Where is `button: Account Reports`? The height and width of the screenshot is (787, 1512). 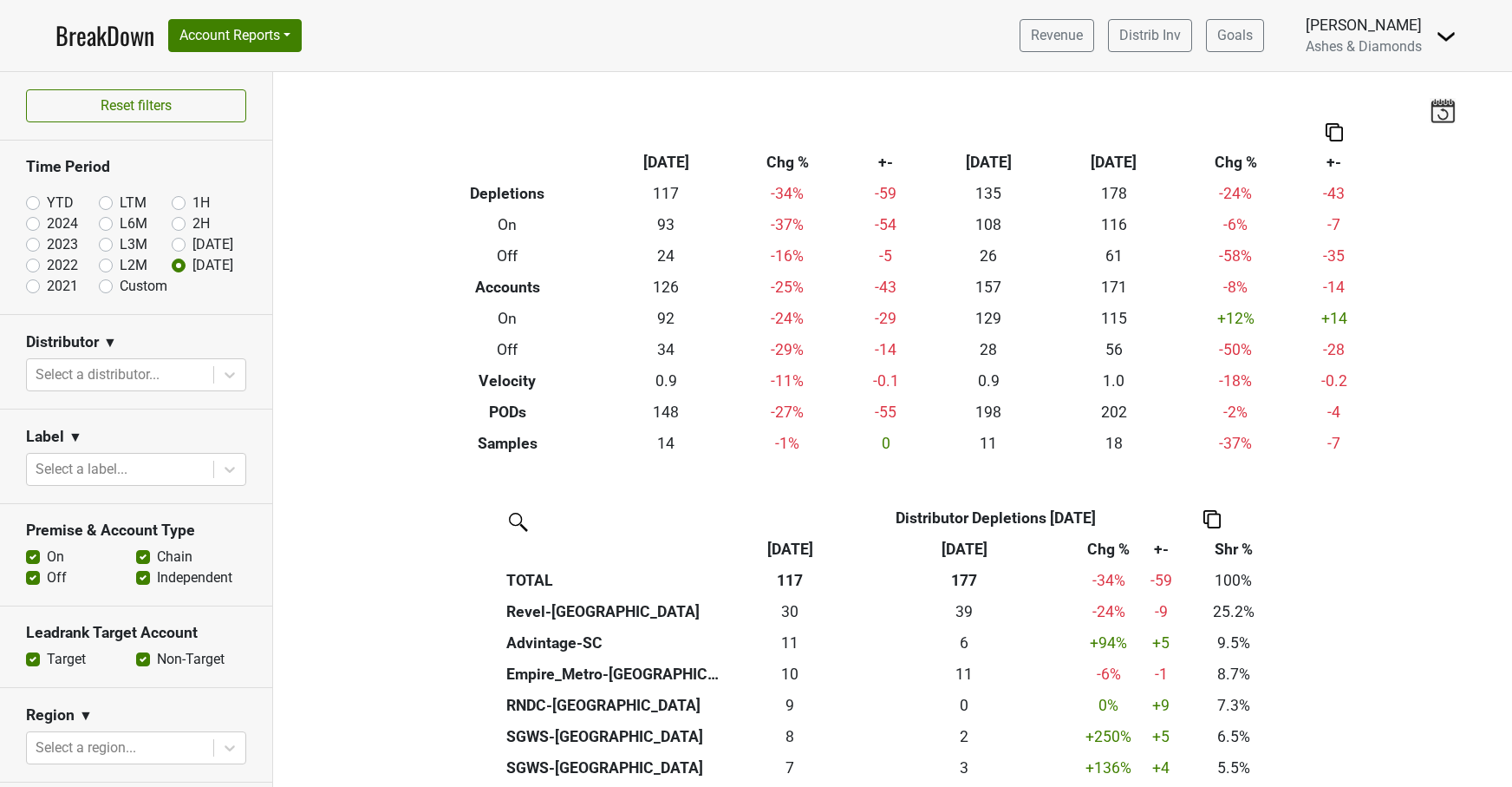
button: Account Reports is located at coordinates (235, 35).